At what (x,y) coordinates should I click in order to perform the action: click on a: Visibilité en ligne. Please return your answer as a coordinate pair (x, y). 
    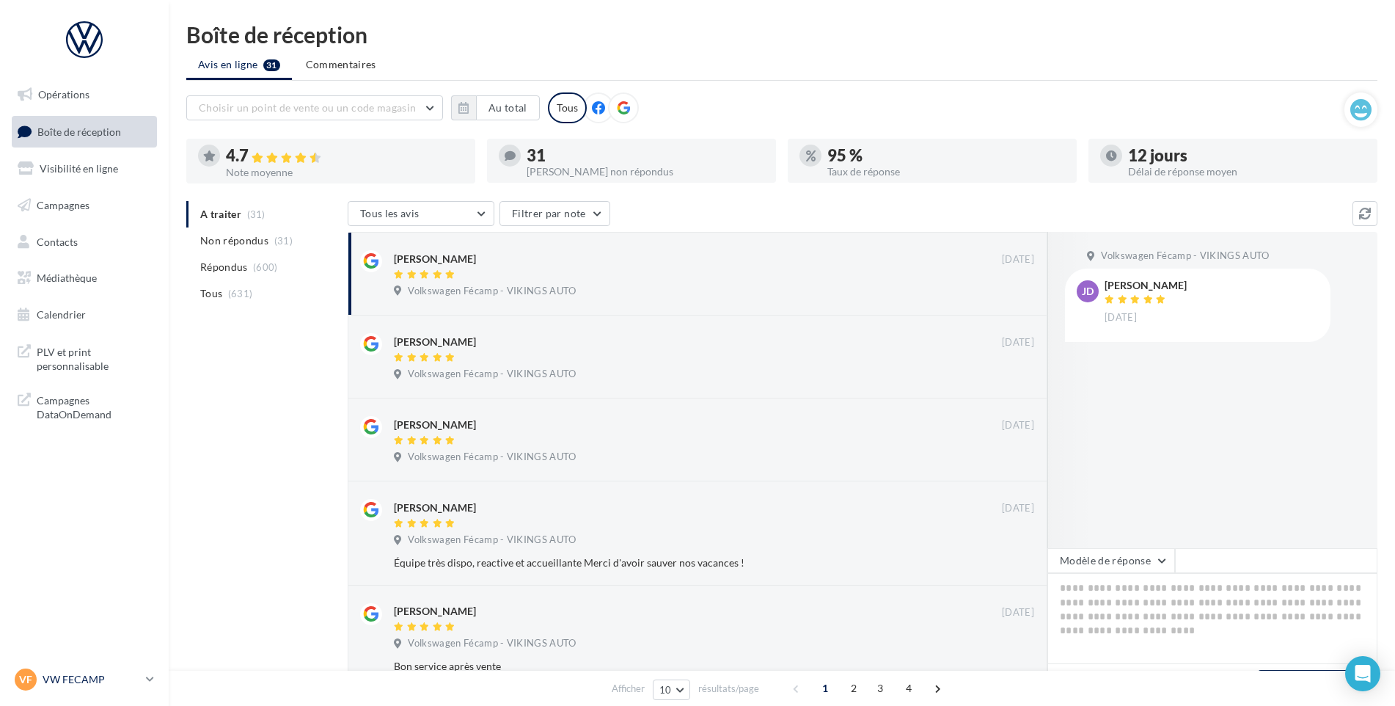
    Looking at the image, I should click on (84, 169).